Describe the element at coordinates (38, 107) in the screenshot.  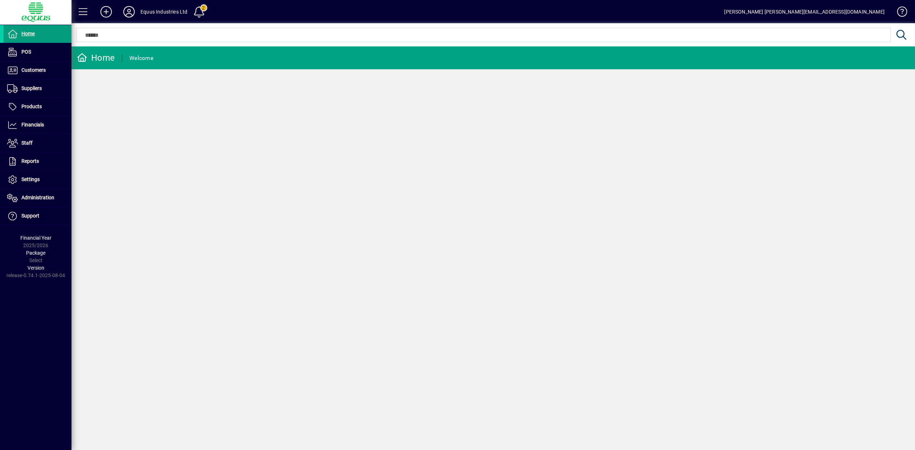
I see `a: Products` at that location.